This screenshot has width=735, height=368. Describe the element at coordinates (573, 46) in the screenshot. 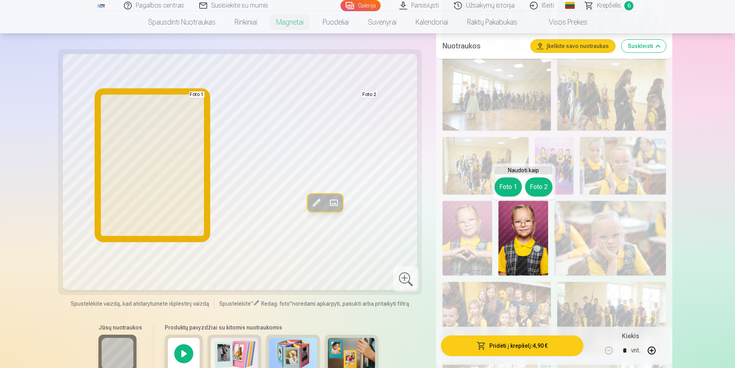

I see `button: Įkelkite savo nuotraukas` at that location.